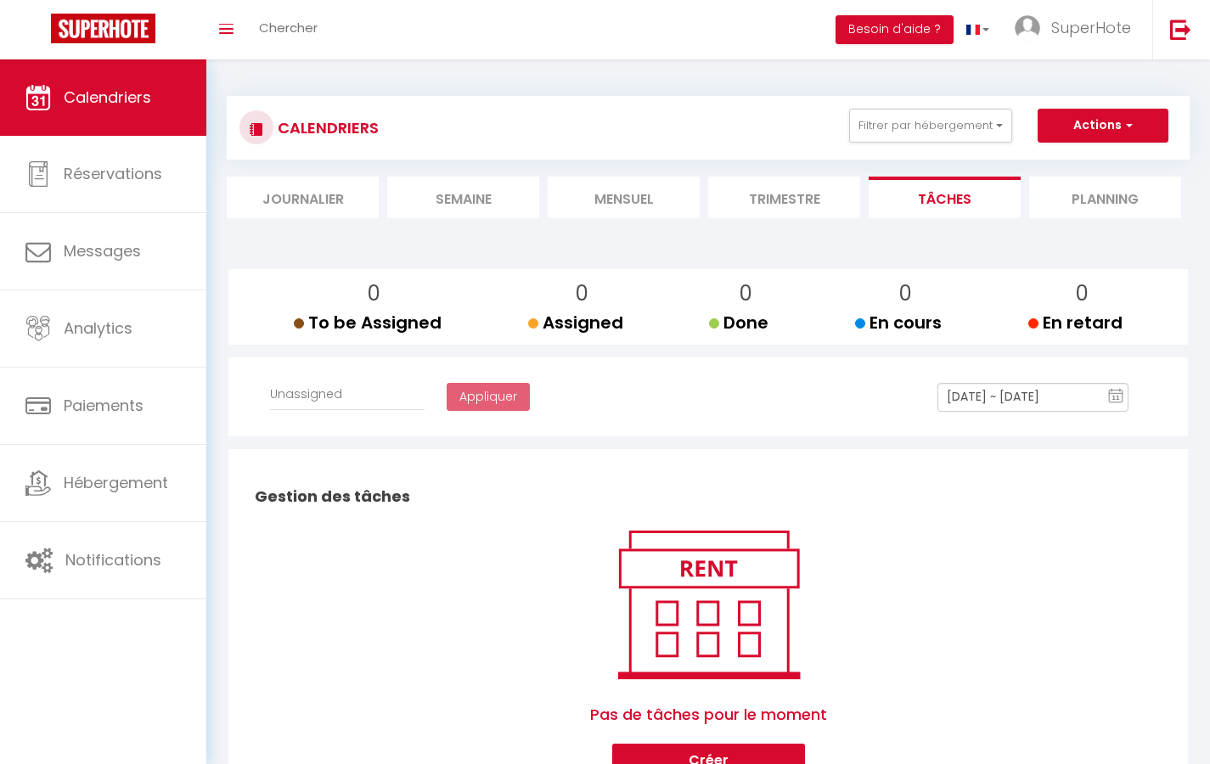 This screenshot has height=764, width=1210. What do you see at coordinates (113, 173) in the screenshot?
I see `span: Réservations` at bounding box center [113, 173].